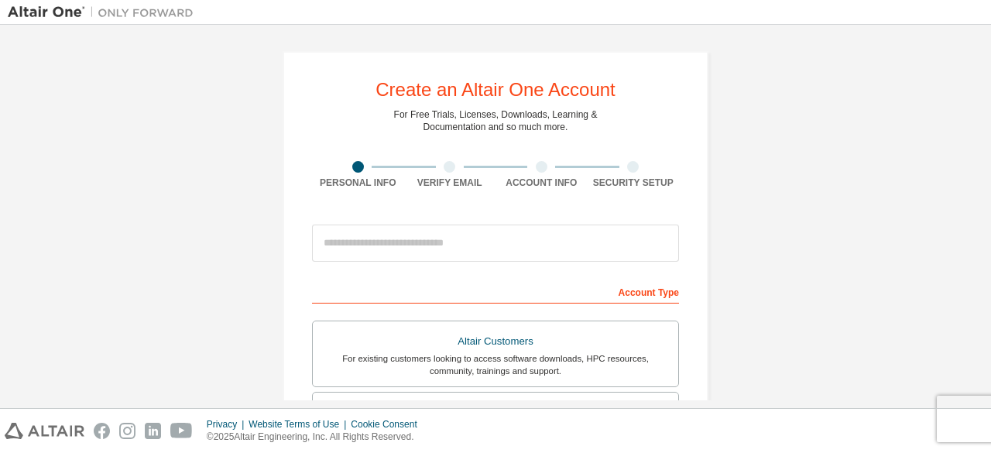 This screenshot has height=453, width=991. What do you see at coordinates (104, 12) in the screenshot?
I see `img: Altair One` at bounding box center [104, 12].